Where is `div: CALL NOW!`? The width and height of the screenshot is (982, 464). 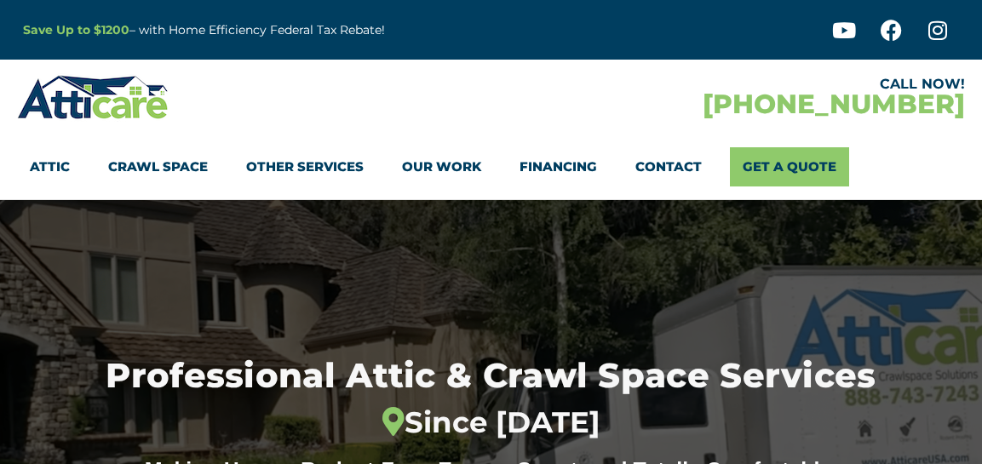
div: CALL NOW! is located at coordinates (728, 84).